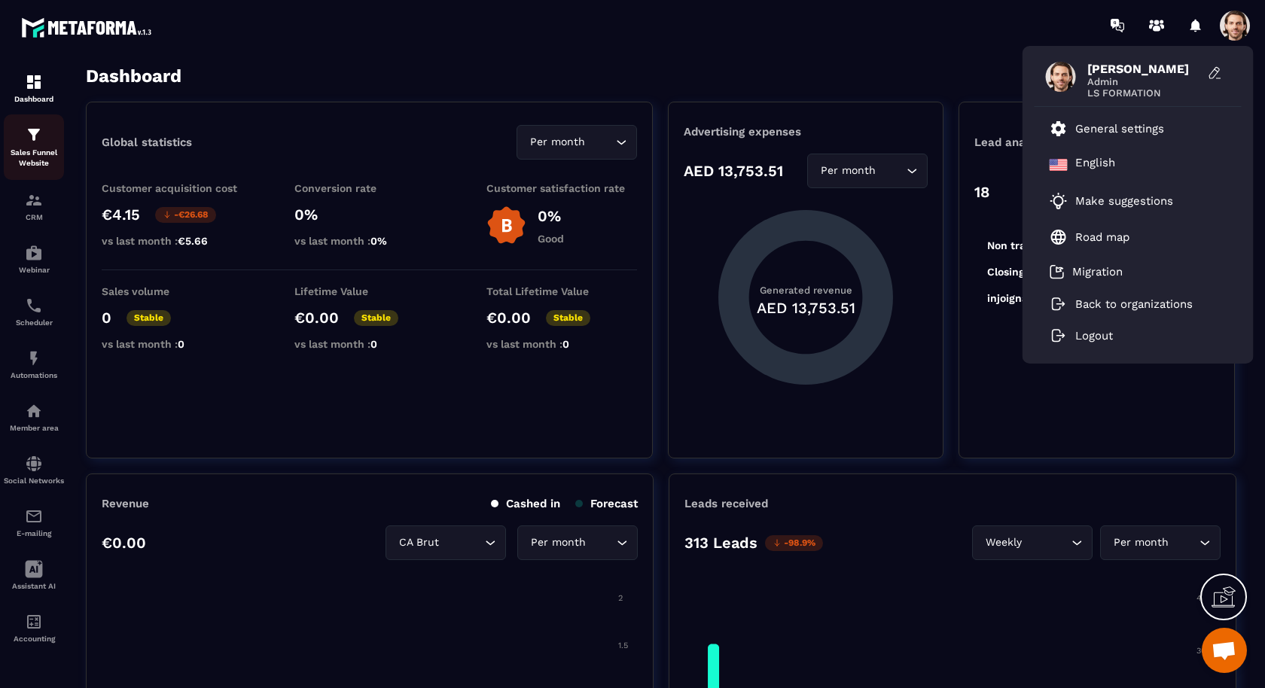 The width and height of the screenshot is (1265, 688). I want to click on tspan: 400, so click(1204, 598).